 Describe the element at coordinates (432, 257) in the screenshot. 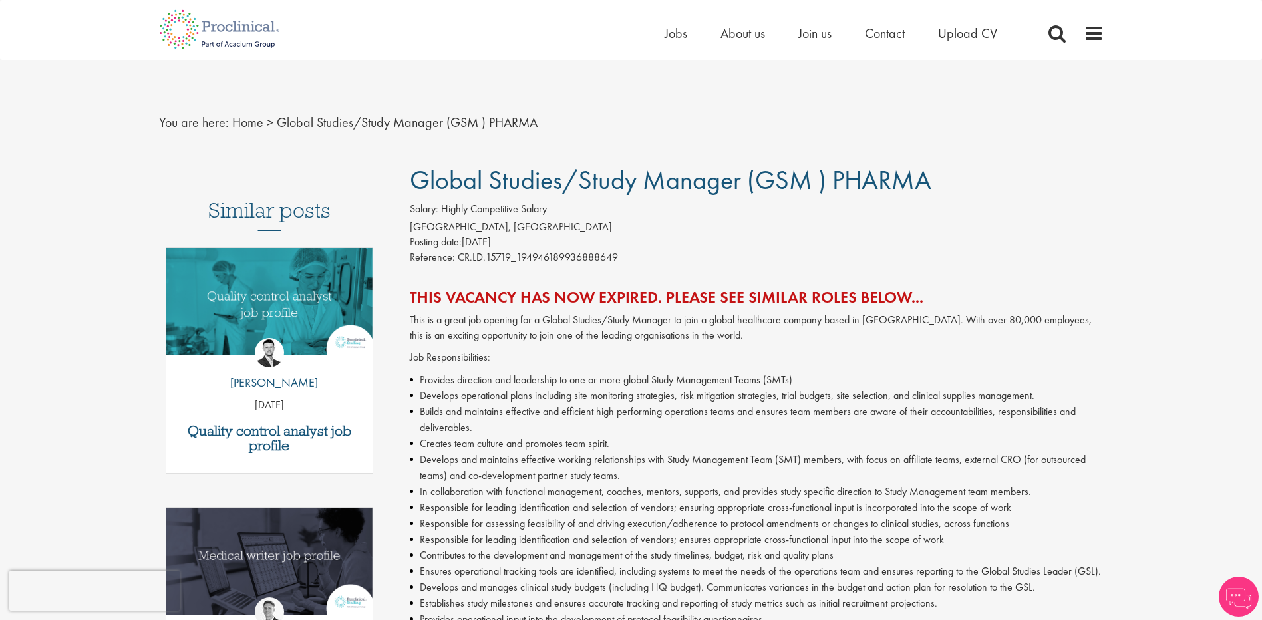

I see `label: Reference:` at that location.